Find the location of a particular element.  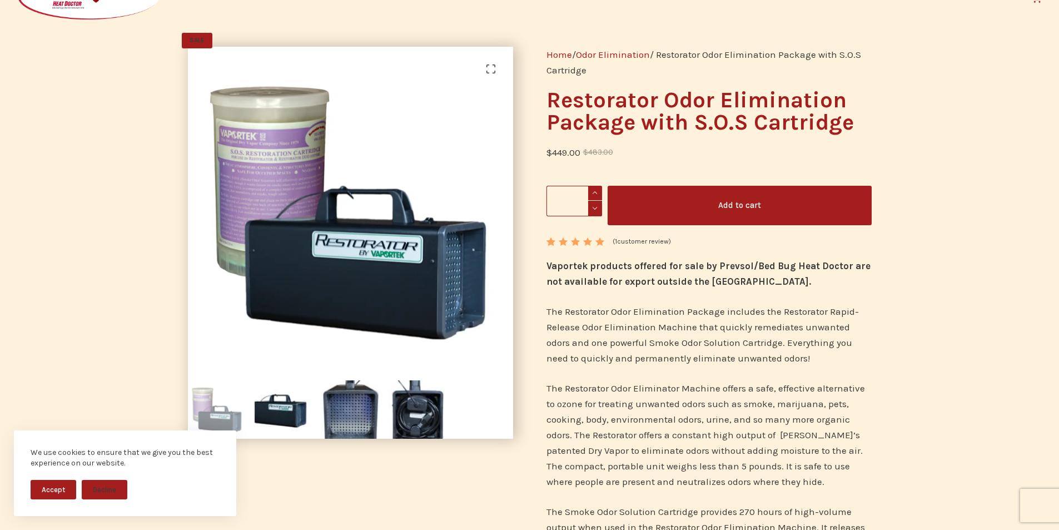

img: Restorator Odor Elimination Package with S.O.S Cartridge - Image 2 is located at coordinates (284, 409).